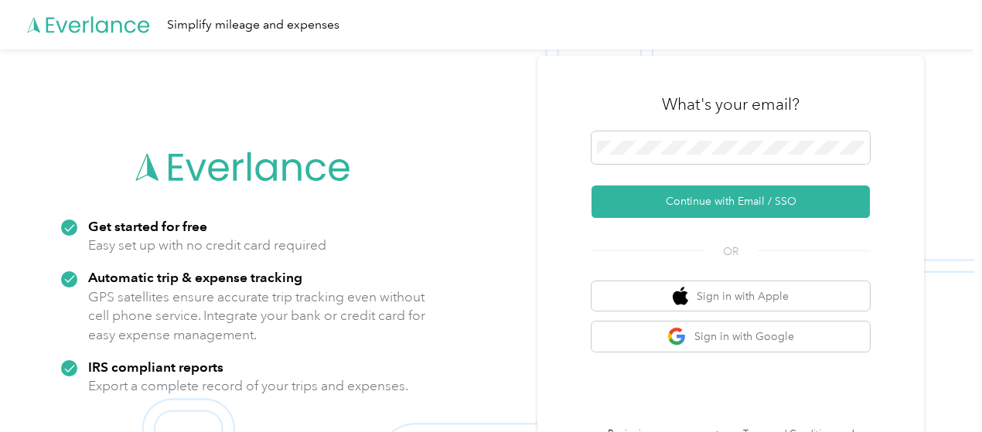  What do you see at coordinates (148, 226) in the screenshot?
I see `strong: Get started for free` at bounding box center [148, 226].